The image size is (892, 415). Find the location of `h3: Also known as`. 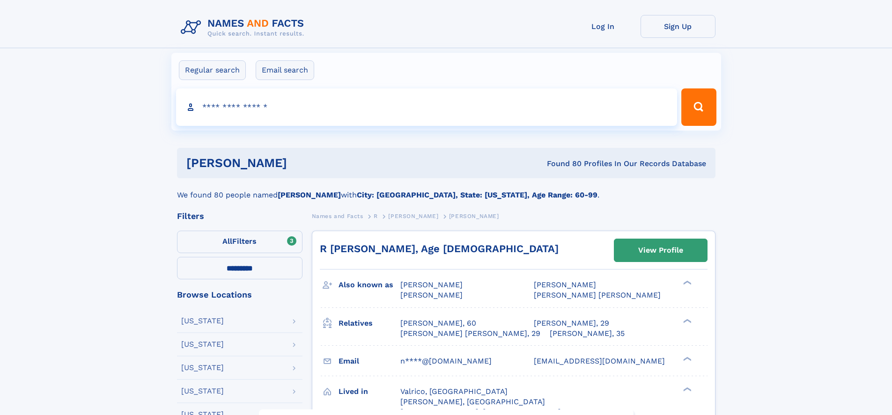

h3: Also known as is located at coordinates (369, 285).